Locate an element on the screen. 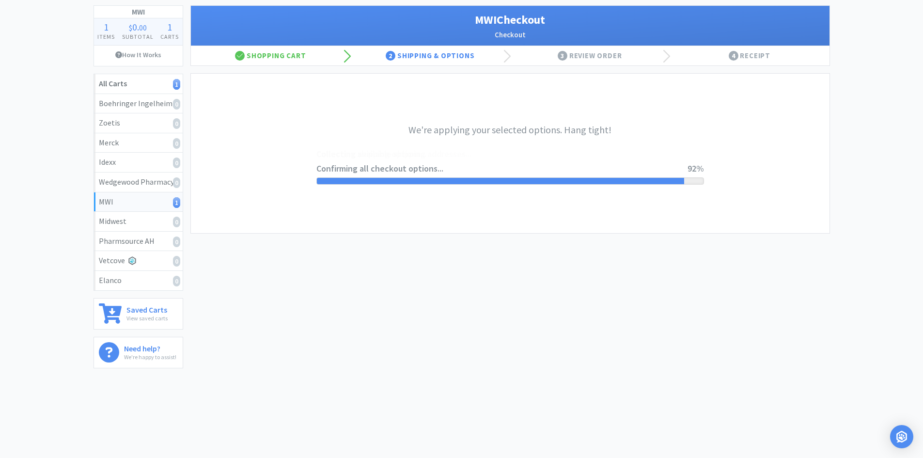 This screenshot has height=458, width=923. span: 0 is located at coordinates (135, 27).